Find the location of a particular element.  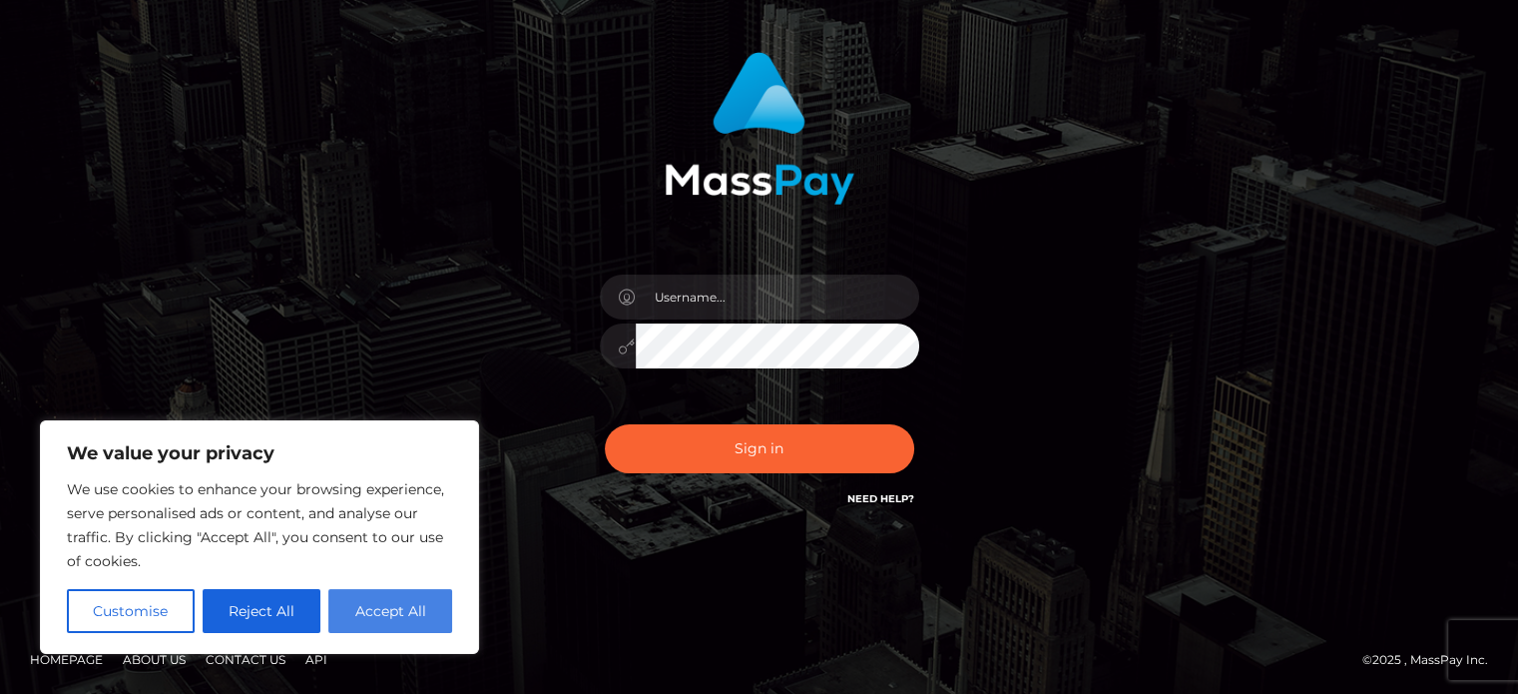

button: Reject All is located at coordinates (262, 611).